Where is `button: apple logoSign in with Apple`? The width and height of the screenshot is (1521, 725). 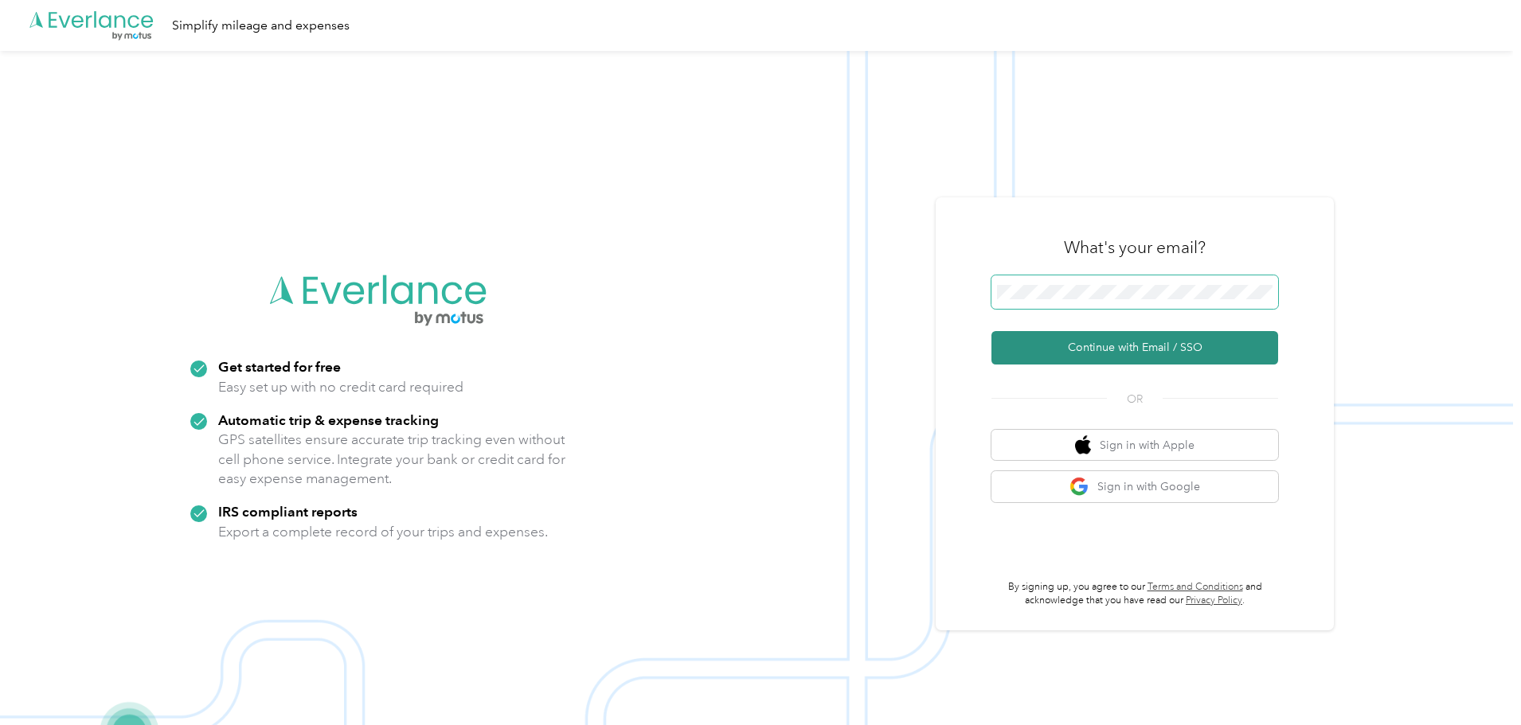 button: apple logoSign in with Apple is located at coordinates (1134, 445).